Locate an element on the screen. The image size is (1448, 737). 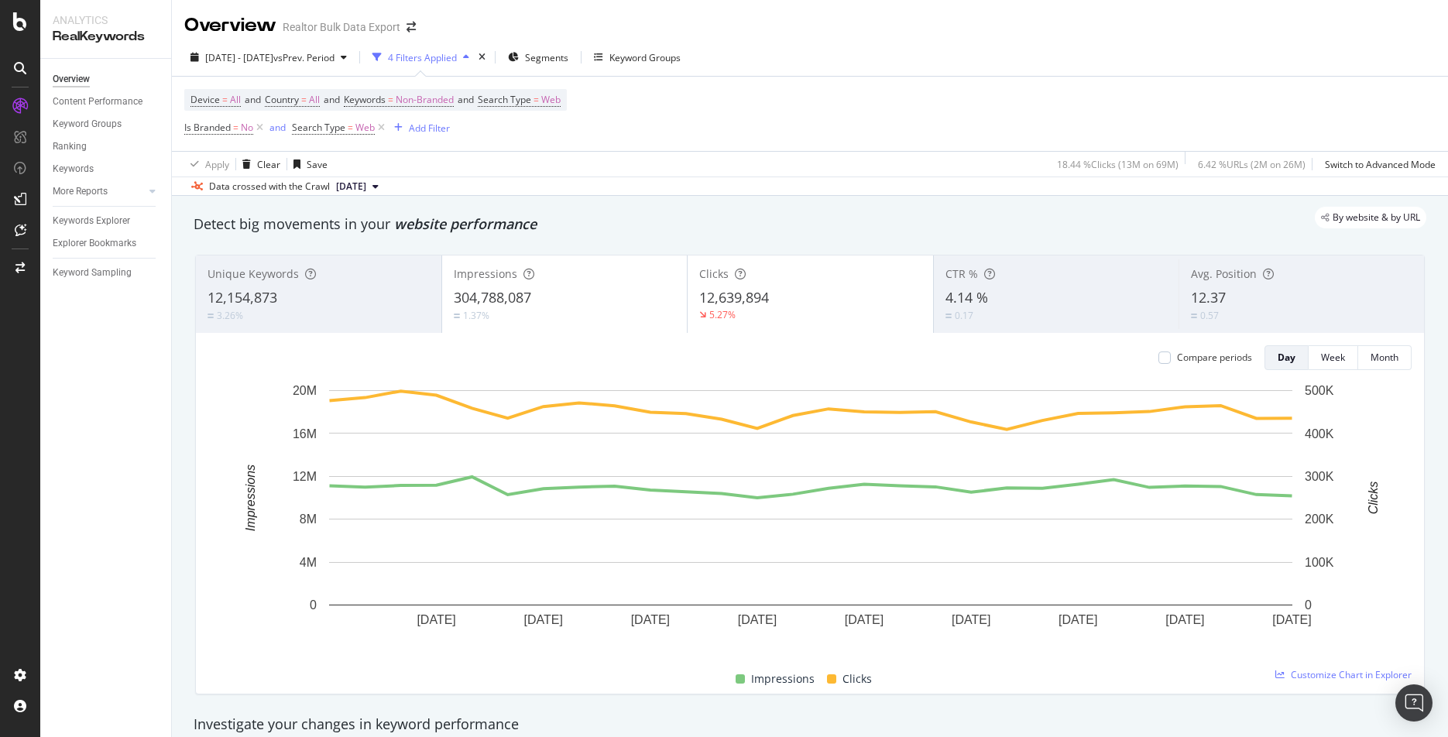
a: More Reports is located at coordinates (98, 191).